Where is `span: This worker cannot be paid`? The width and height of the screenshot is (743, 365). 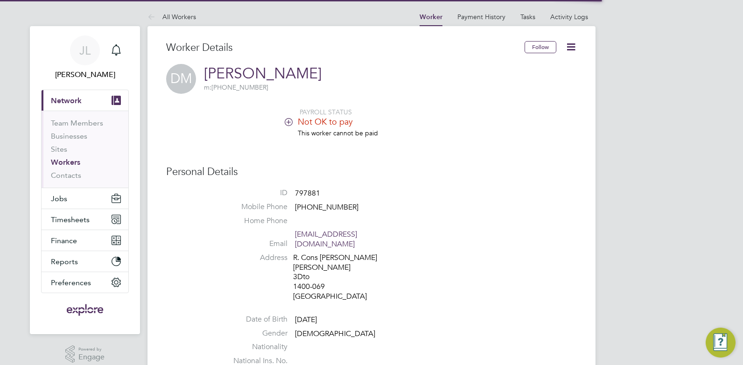
span: This worker cannot be paid is located at coordinates (338, 133).